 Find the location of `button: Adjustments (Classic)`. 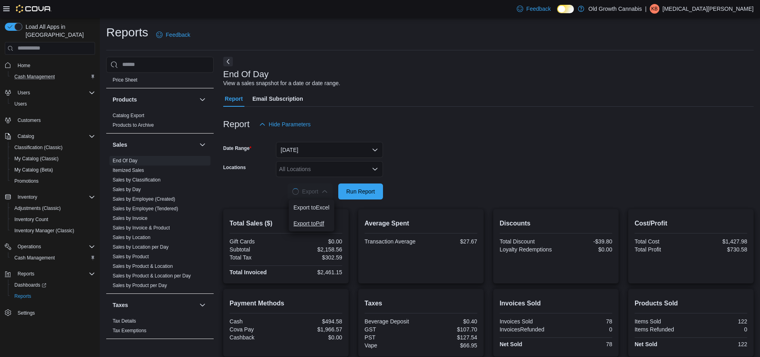

button: Adjustments (Classic) is located at coordinates (53, 208).